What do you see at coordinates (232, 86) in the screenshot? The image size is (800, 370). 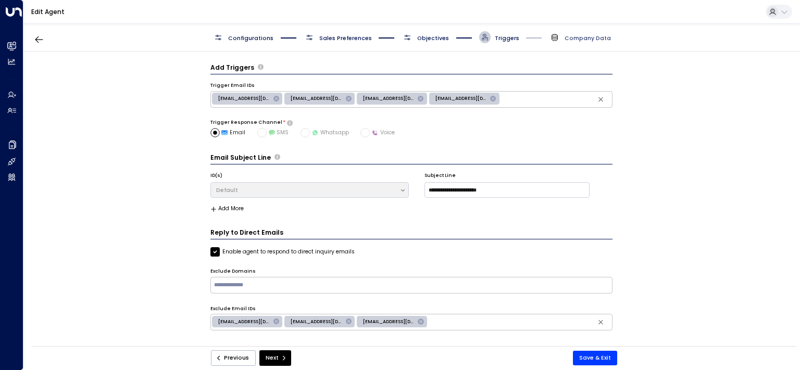 I see `label: Trigger Email IDs` at bounding box center [232, 86].